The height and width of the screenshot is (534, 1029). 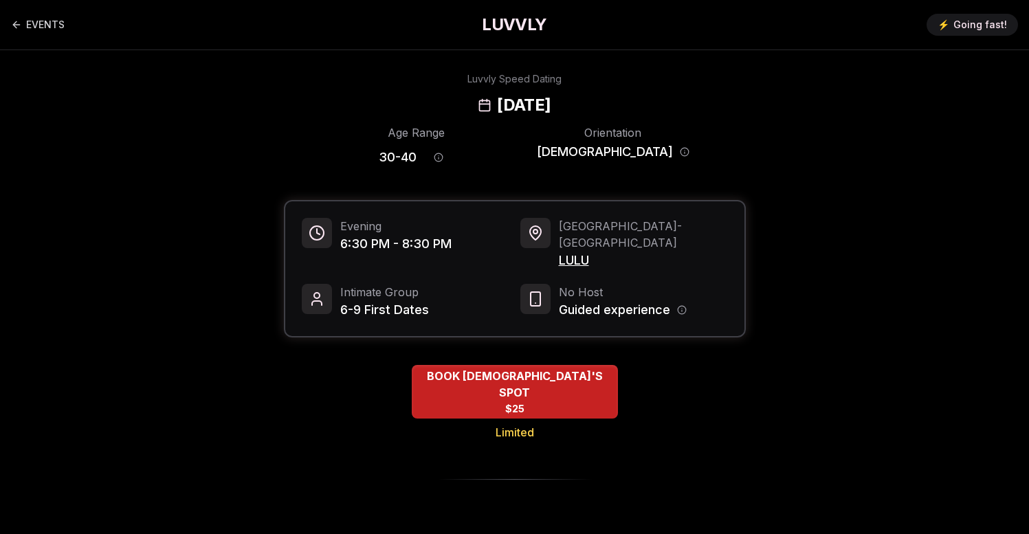 What do you see at coordinates (514, 25) in the screenshot?
I see `a: LUVVLY` at bounding box center [514, 25].